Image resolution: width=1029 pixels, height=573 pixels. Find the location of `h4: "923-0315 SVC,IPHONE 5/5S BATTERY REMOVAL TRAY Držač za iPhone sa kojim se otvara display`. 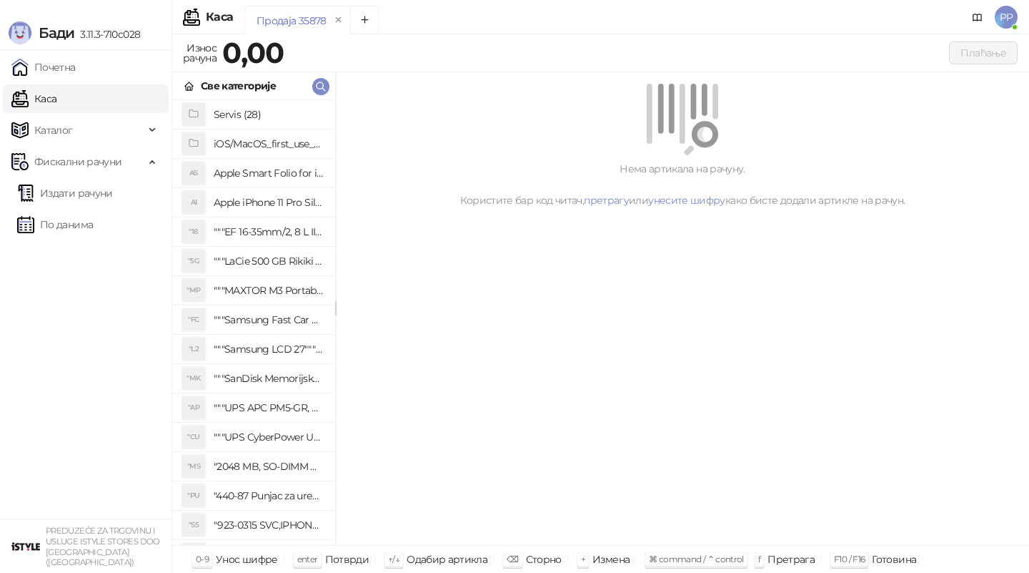

h4: "923-0315 SVC,IPHONE 5/5S BATTERY REMOVAL TRAY Držač za iPhone sa kojim se otvara display is located at coordinates (269, 525).